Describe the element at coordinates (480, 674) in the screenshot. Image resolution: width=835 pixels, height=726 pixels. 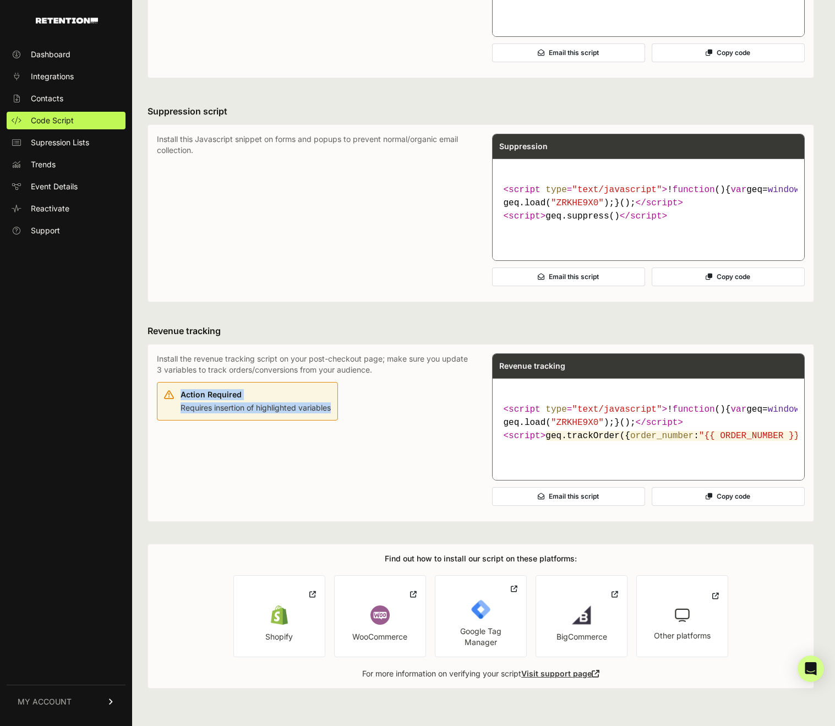
I see `p: For more information on verifying your script` at that location.